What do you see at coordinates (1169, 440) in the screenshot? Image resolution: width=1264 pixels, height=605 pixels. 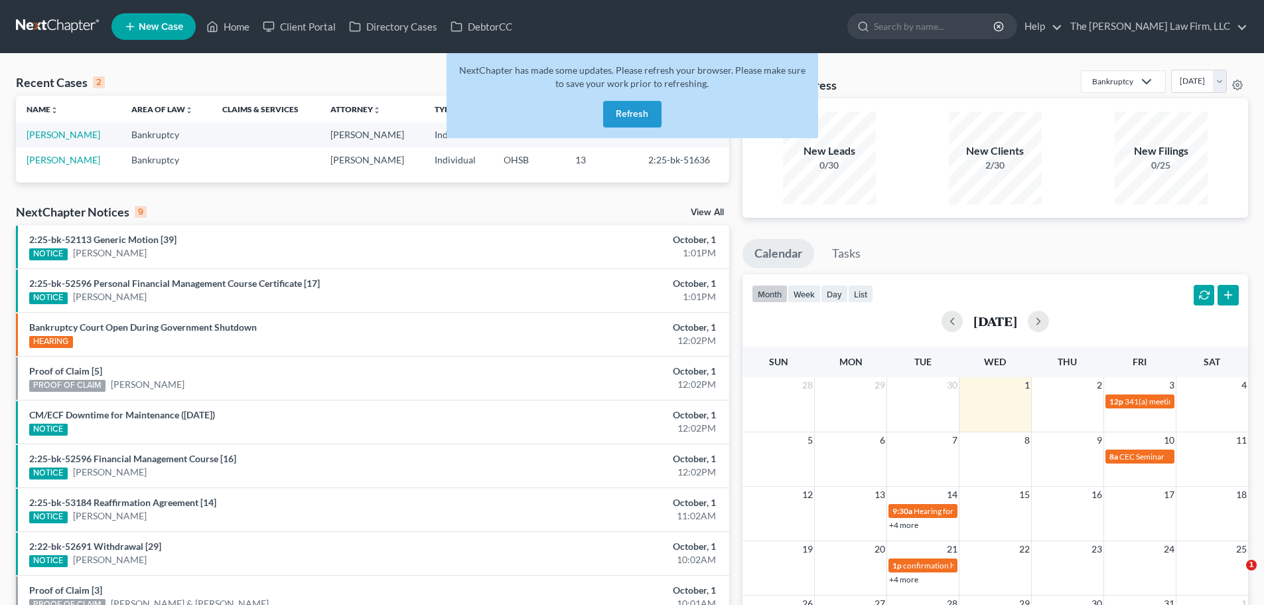 I see `span: 10` at bounding box center [1169, 440].